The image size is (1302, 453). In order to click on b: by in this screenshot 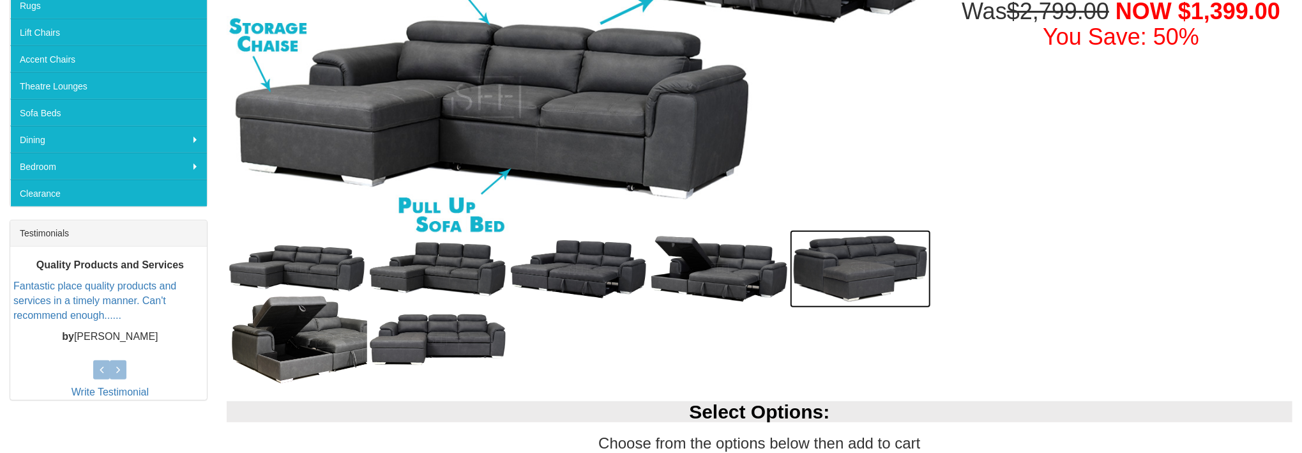, I will do `click(68, 335)`.